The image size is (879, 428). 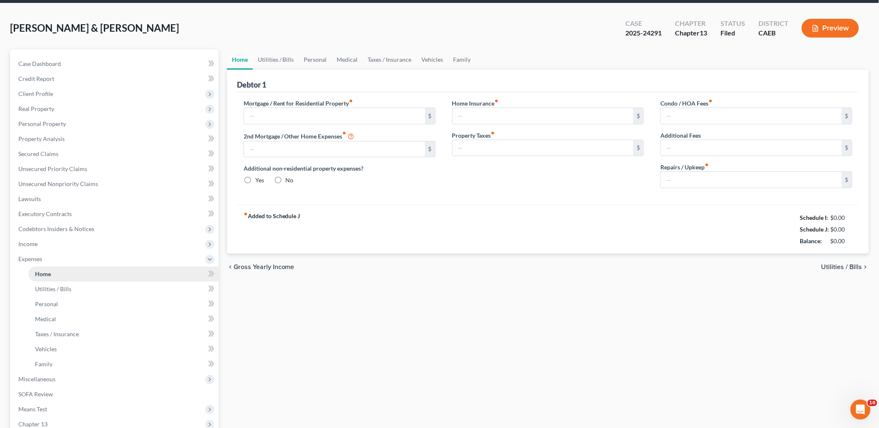 I want to click on a: Unsecured Priority Claims, so click(x=115, y=169).